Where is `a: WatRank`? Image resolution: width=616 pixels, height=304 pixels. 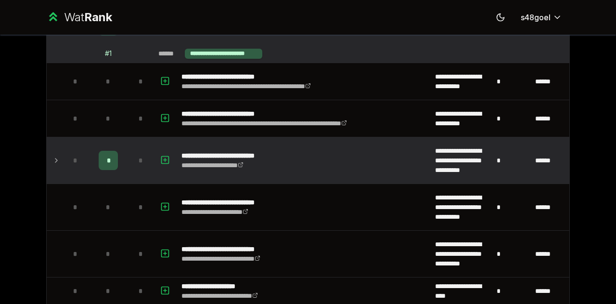 a: WatRank is located at coordinates (79, 17).